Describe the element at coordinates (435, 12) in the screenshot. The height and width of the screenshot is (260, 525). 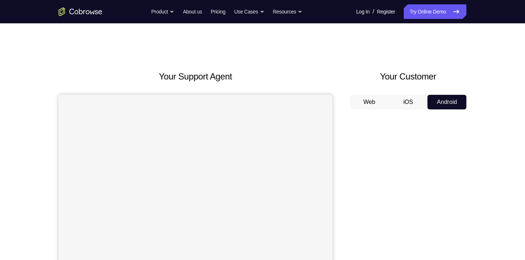
I see `a: Try Online Demo` at that location.